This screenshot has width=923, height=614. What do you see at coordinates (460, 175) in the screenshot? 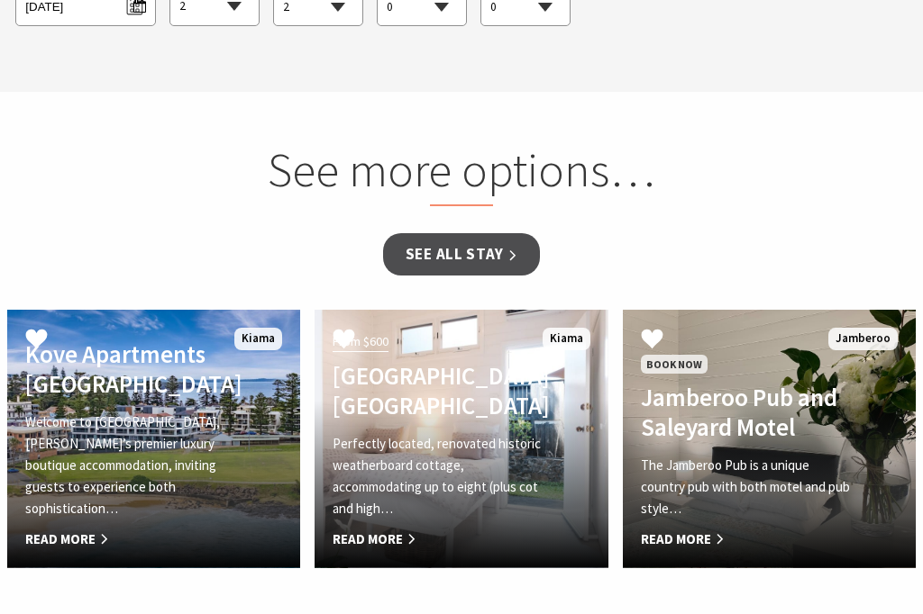
I see `h2: See more options…` at bounding box center [460, 175].